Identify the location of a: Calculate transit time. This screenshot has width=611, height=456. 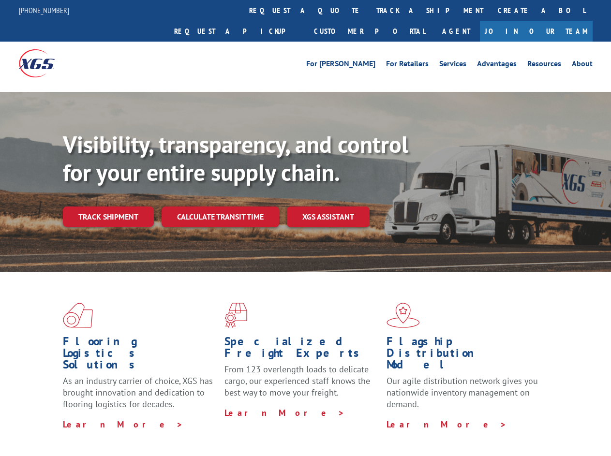
(220, 217).